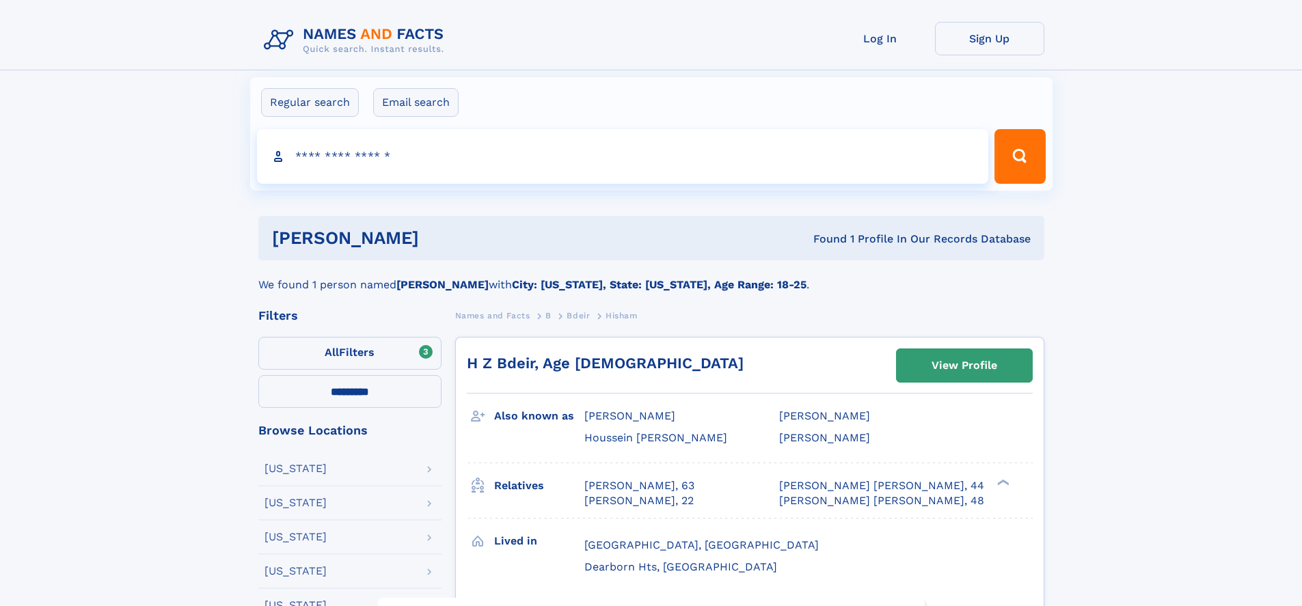 Image resolution: width=1302 pixels, height=606 pixels. What do you see at coordinates (548, 316) in the screenshot?
I see `span: B` at bounding box center [548, 316].